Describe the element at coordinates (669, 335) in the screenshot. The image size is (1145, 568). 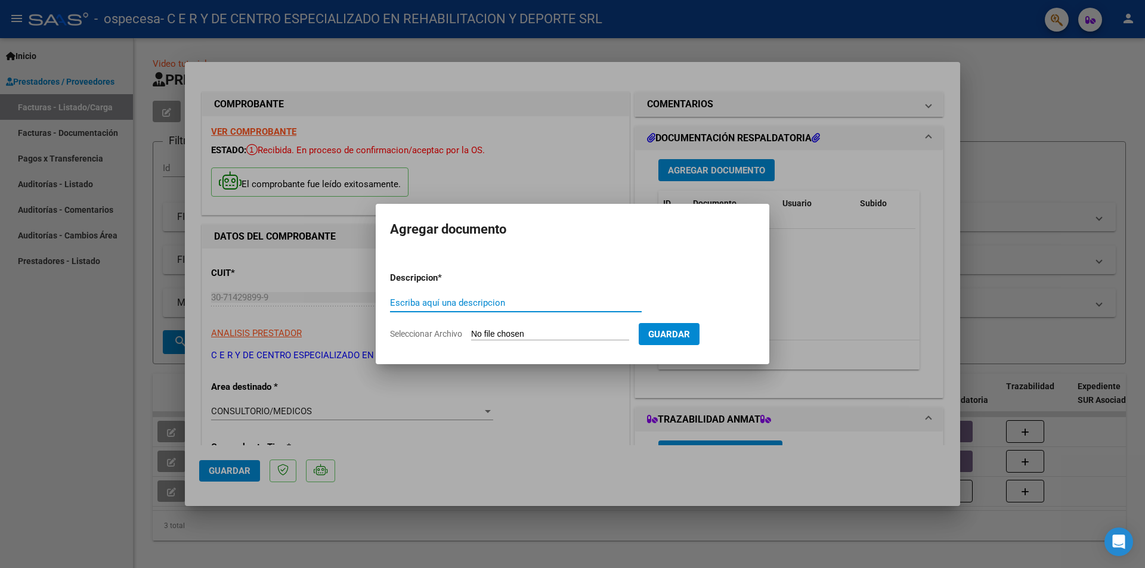
I see `span: Guardar` at that location.